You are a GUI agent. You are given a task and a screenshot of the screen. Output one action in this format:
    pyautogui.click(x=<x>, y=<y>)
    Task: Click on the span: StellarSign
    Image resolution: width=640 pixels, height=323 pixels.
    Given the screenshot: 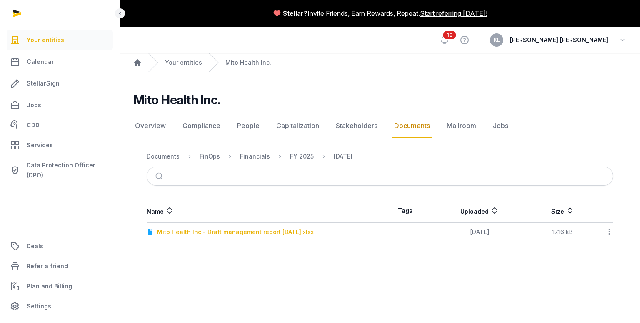 What is the action you would take?
    pyautogui.click(x=43, y=83)
    